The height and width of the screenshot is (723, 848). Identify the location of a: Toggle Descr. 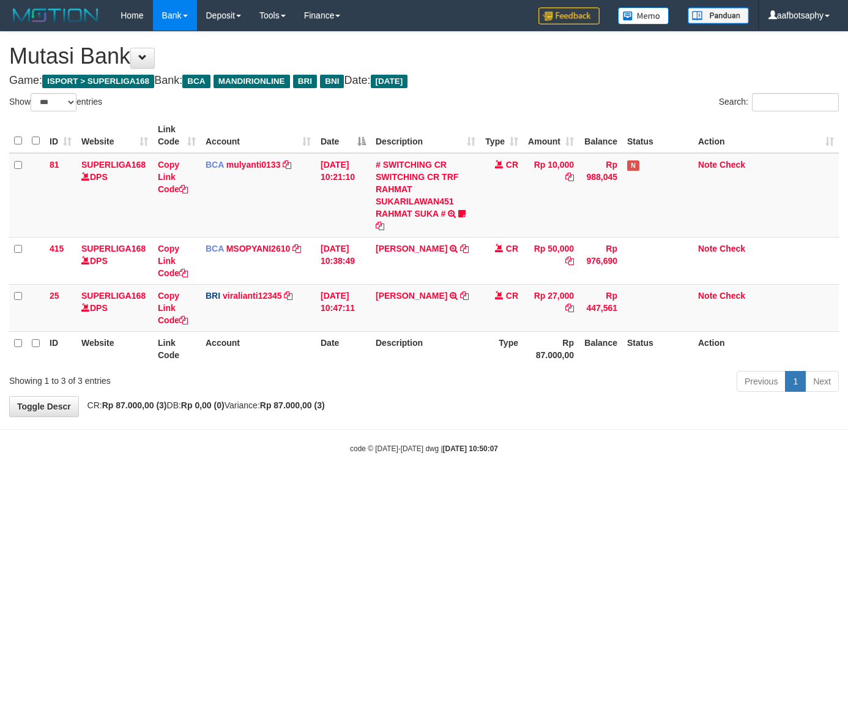
(44, 406).